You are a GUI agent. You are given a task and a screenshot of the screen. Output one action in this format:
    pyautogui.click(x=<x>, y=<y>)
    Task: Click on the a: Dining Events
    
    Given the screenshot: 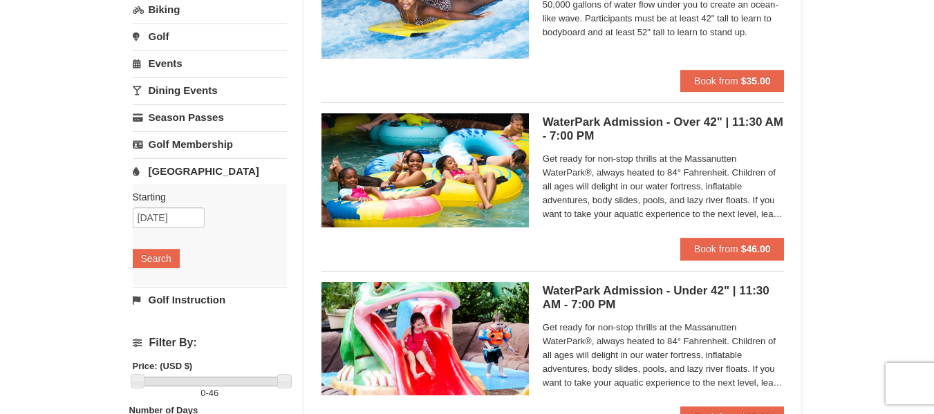 What is the action you would take?
    pyautogui.click(x=209, y=90)
    